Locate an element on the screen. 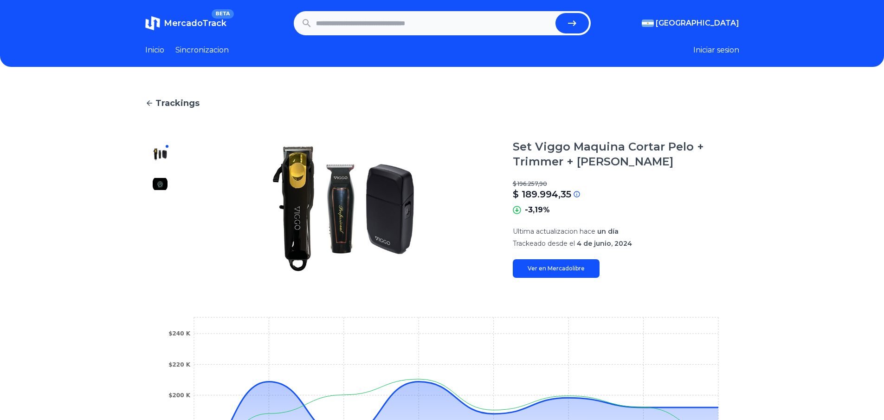 This screenshot has height=420, width=884. a: Inicio is located at coordinates (155, 50).